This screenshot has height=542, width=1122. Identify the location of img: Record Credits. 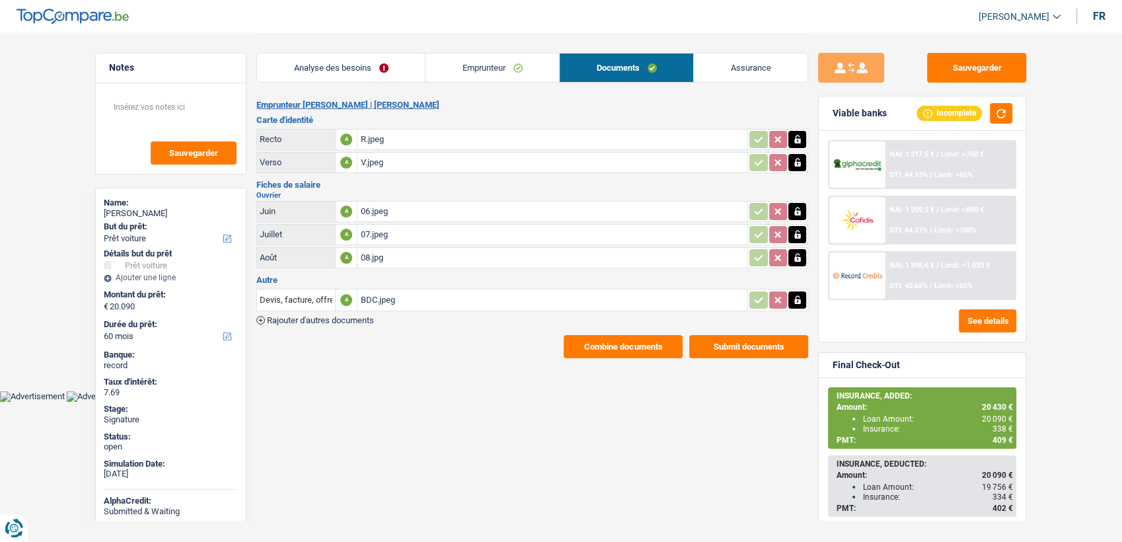
(857, 275).